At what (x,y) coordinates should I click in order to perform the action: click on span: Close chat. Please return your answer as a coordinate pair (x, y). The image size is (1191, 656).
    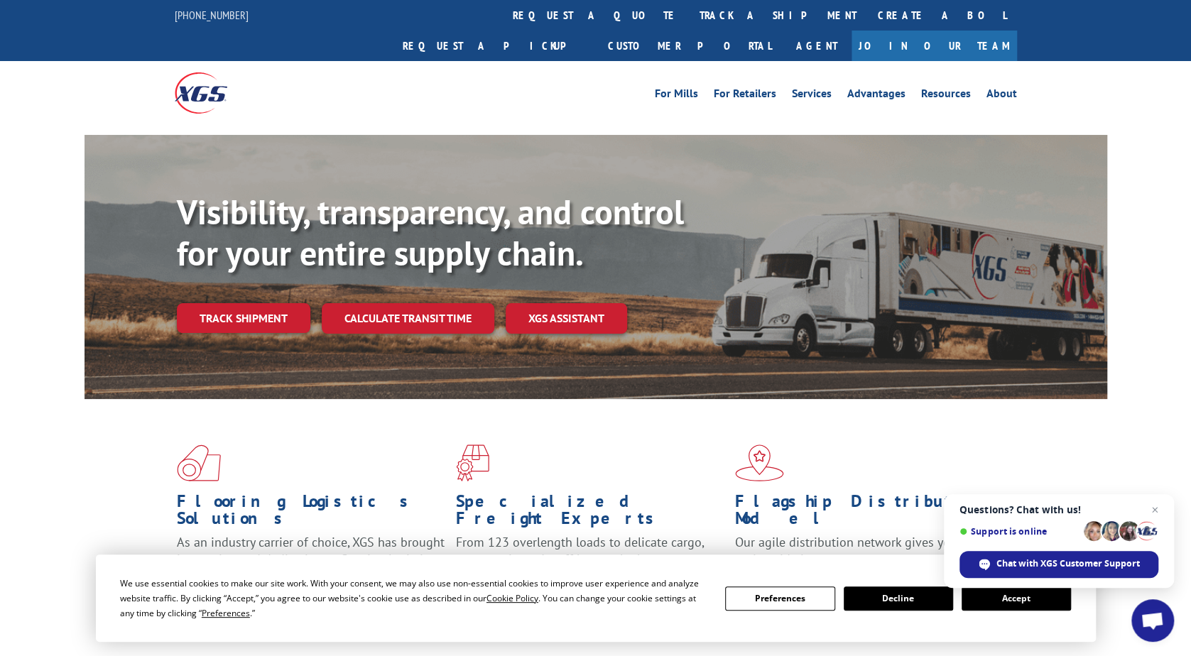
    Looking at the image, I should click on (1155, 510).